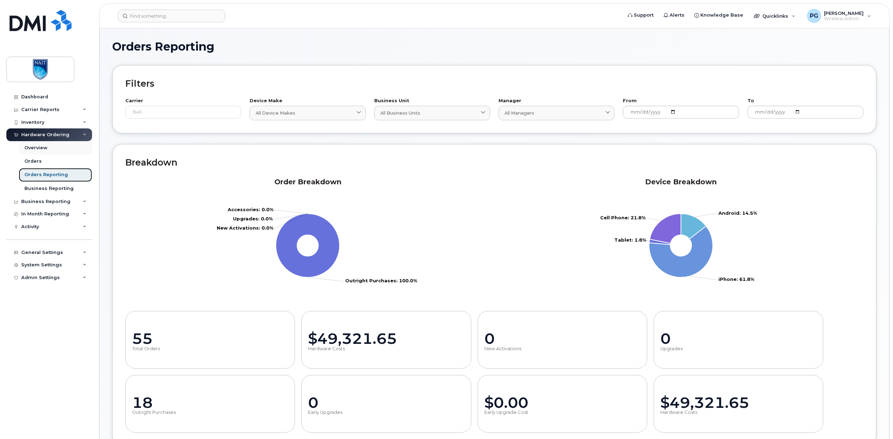 The height and width of the screenshot is (439, 893). What do you see at coordinates (210, 403) in the screenshot?
I see `div: 18` at bounding box center [210, 403].